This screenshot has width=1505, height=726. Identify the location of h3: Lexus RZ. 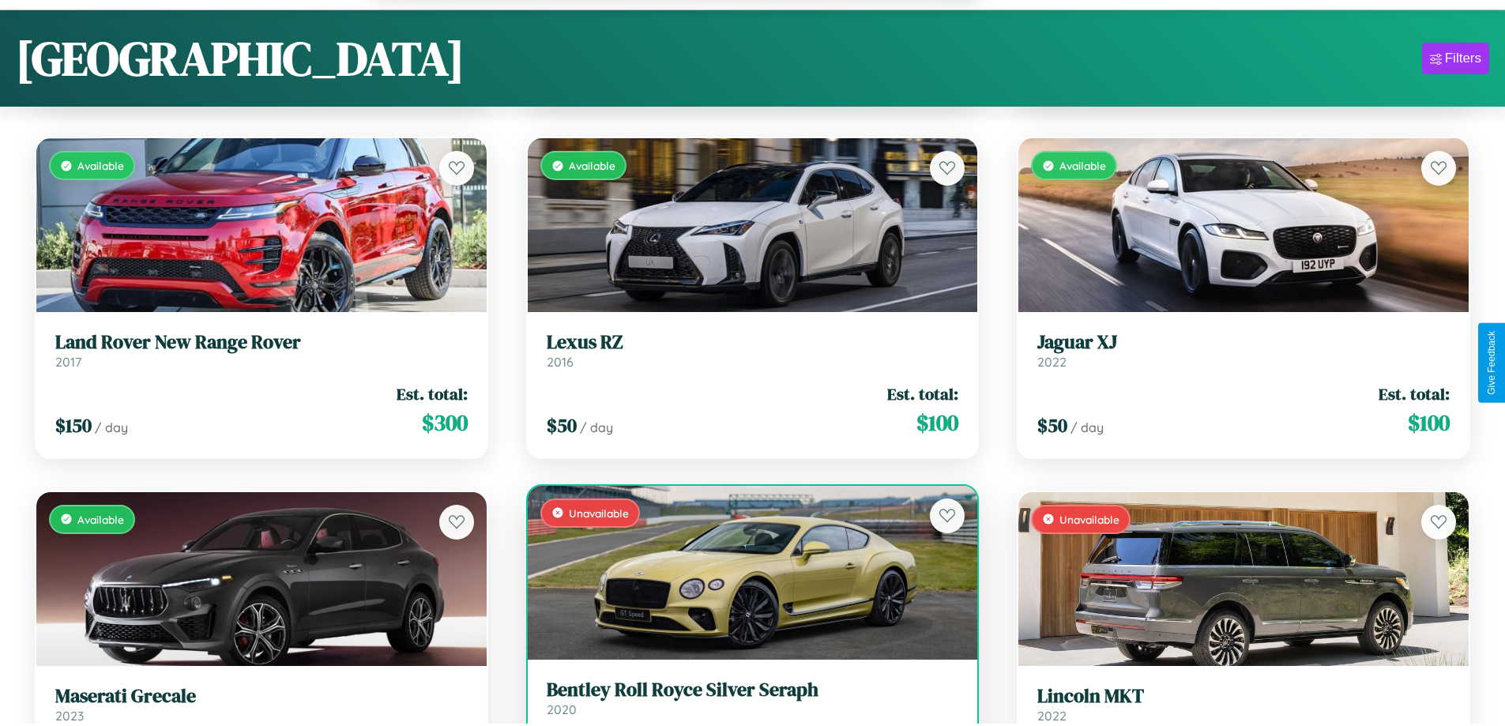
(753, 342).